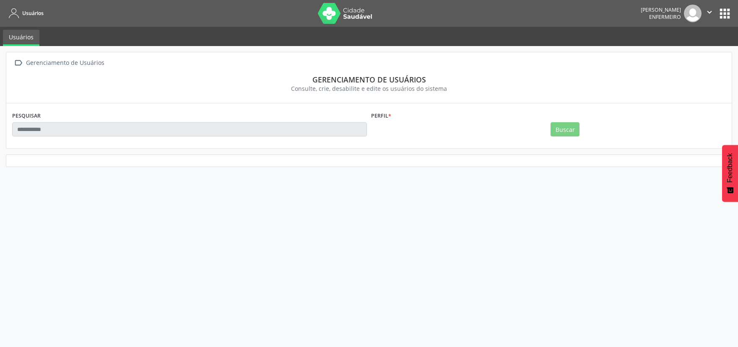 This screenshot has height=347, width=738. Describe the element at coordinates (33, 13) in the screenshot. I see `span: Usuários` at that location.